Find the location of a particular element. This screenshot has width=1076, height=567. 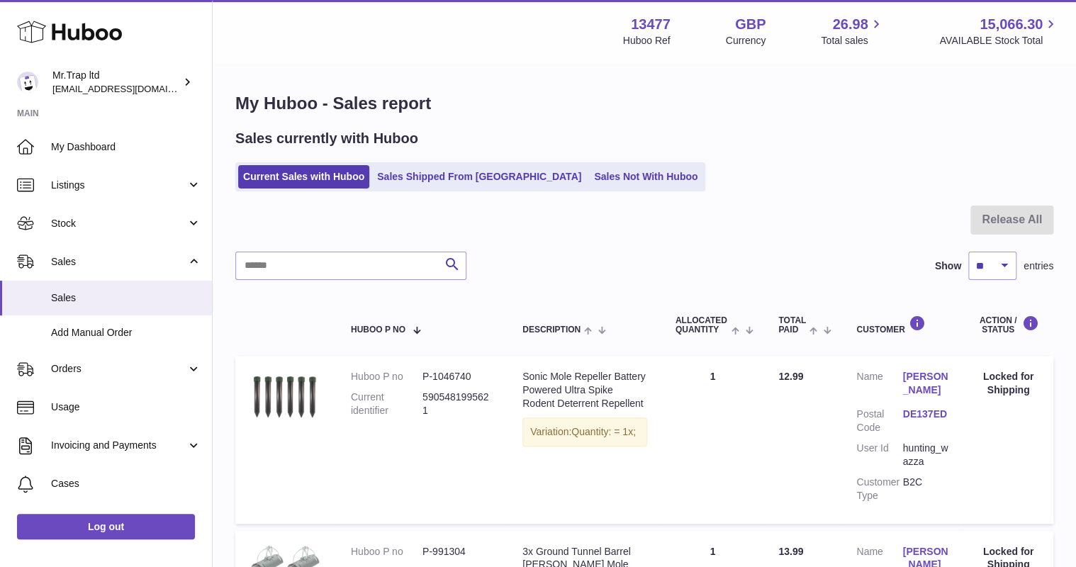

span: AVAILABLE Stock Total is located at coordinates (999, 40).